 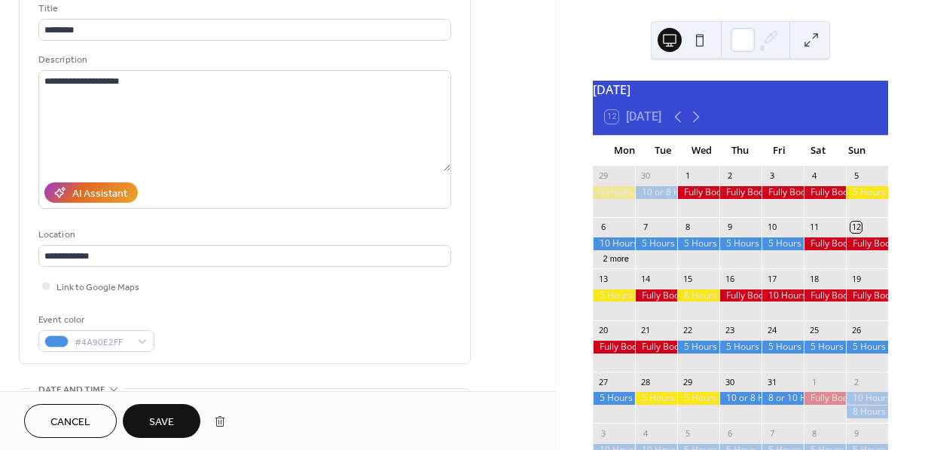 What do you see at coordinates (645, 330) in the screenshot?
I see `div: 21` at bounding box center [645, 330].